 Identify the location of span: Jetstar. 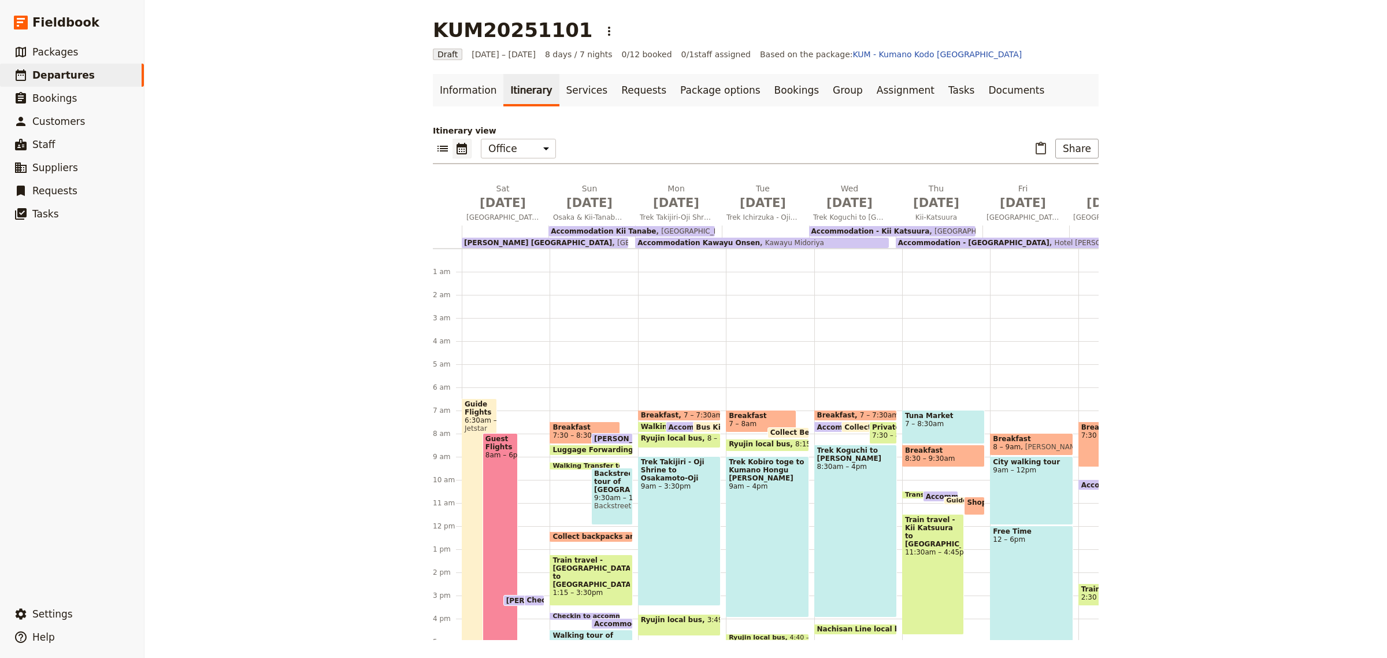
(479, 428).